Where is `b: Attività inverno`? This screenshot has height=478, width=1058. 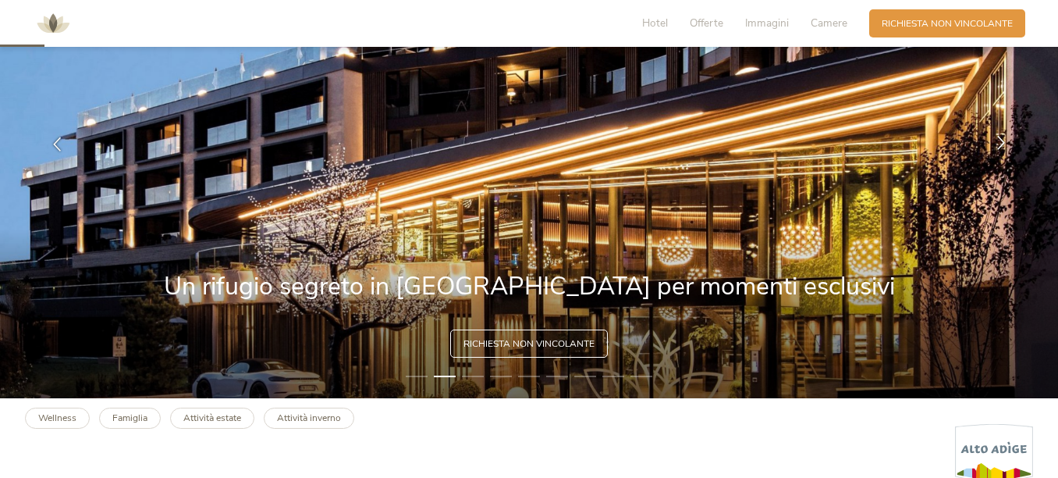
b: Attività inverno is located at coordinates (309, 417).